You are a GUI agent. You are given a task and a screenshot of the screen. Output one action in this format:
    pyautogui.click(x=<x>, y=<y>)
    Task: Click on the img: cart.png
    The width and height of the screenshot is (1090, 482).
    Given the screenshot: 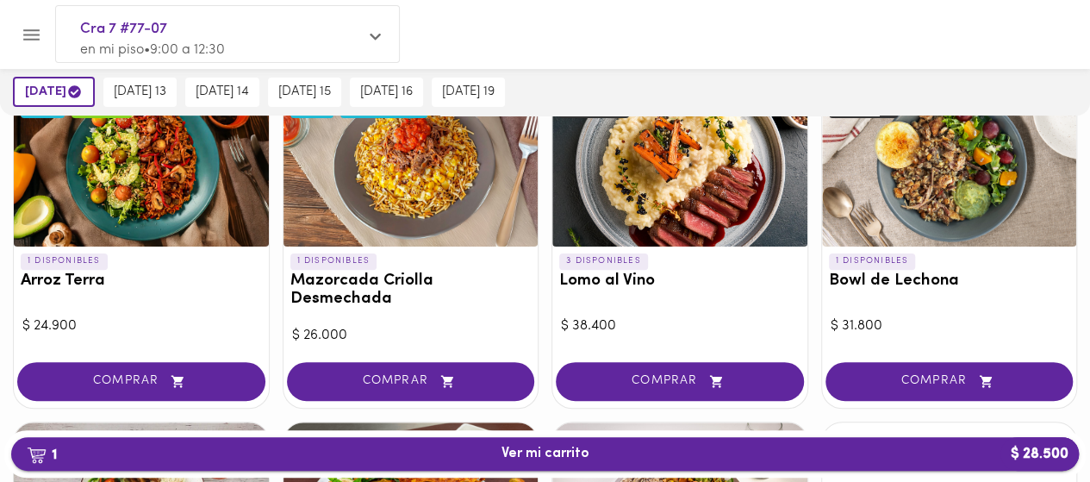 What is the action you would take?
    pyautogui.click(x=36, y=455)
    